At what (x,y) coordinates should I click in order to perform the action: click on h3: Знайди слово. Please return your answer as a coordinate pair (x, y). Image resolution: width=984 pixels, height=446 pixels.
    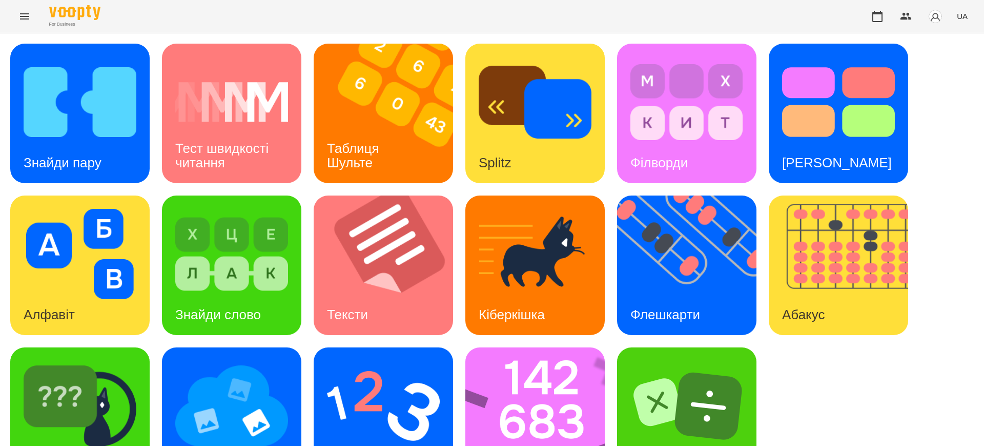
    Looking at the image, I should click on (218, 314).